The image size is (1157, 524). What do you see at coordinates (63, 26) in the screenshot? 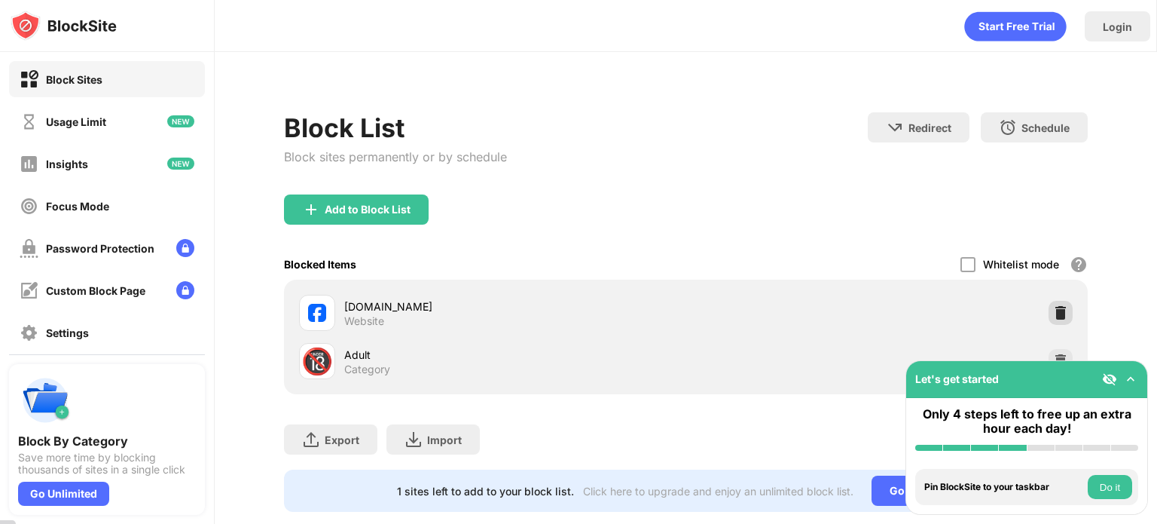
I see `img: logo-blocksite.svg` at bounding box center [63, 26].